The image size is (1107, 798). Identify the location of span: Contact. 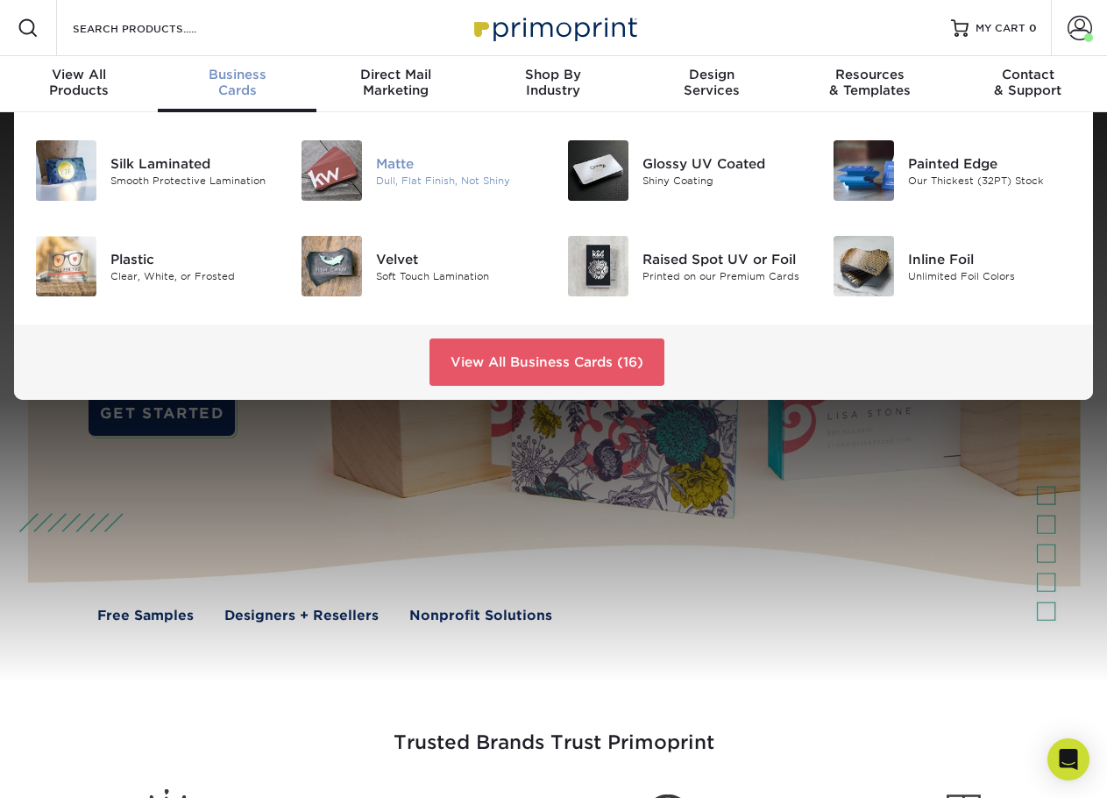
(1028, 75).